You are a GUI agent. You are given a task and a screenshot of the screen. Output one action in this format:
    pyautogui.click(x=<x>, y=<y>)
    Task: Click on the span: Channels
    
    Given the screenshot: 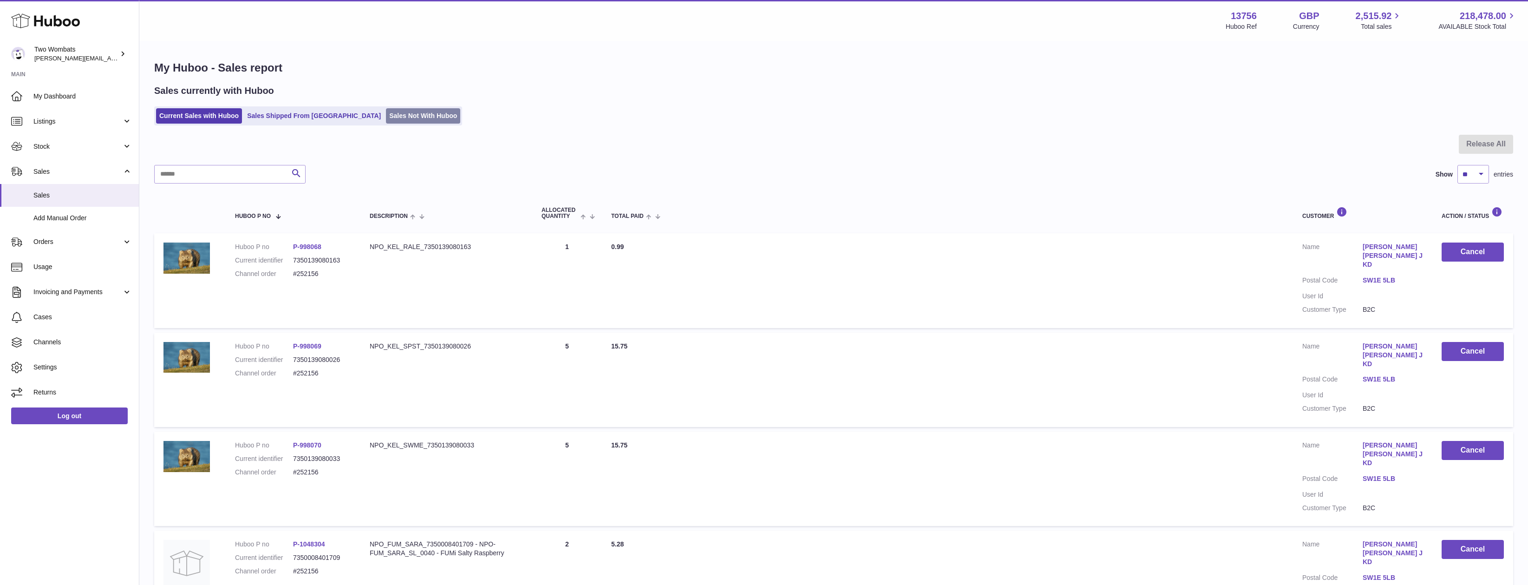 What is the action you would take?
    pyautogui.click(x=83, y=342)
    